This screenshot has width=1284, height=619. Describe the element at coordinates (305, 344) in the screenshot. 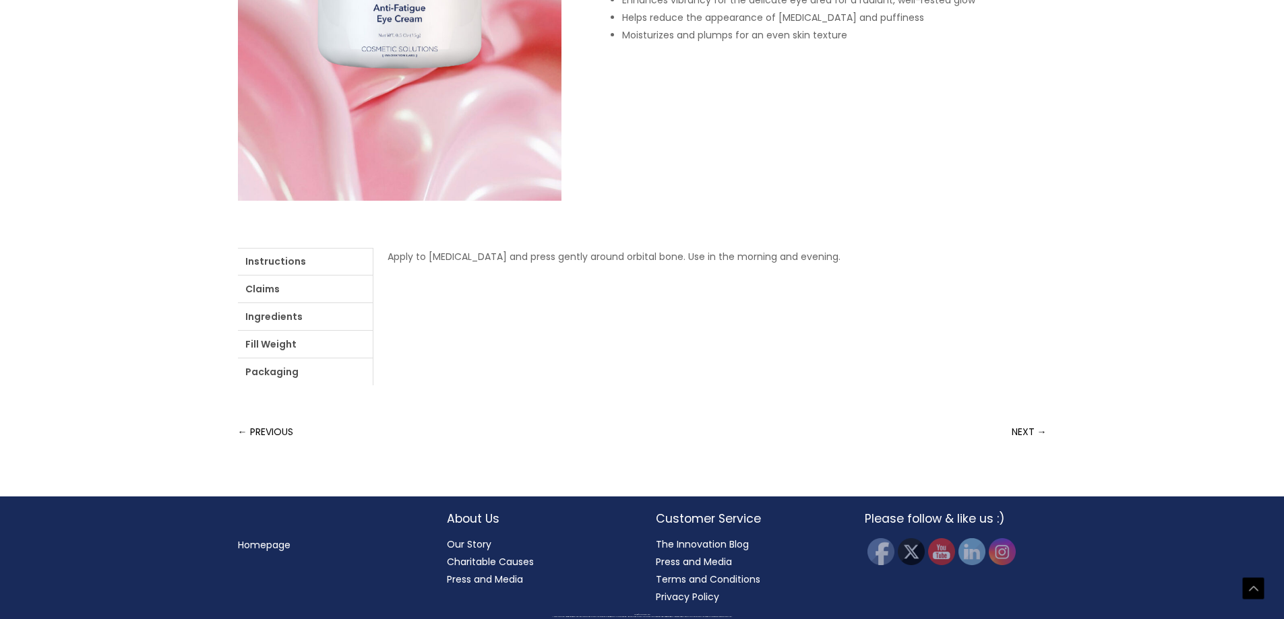

I see `a: Fill Weight` at that location.